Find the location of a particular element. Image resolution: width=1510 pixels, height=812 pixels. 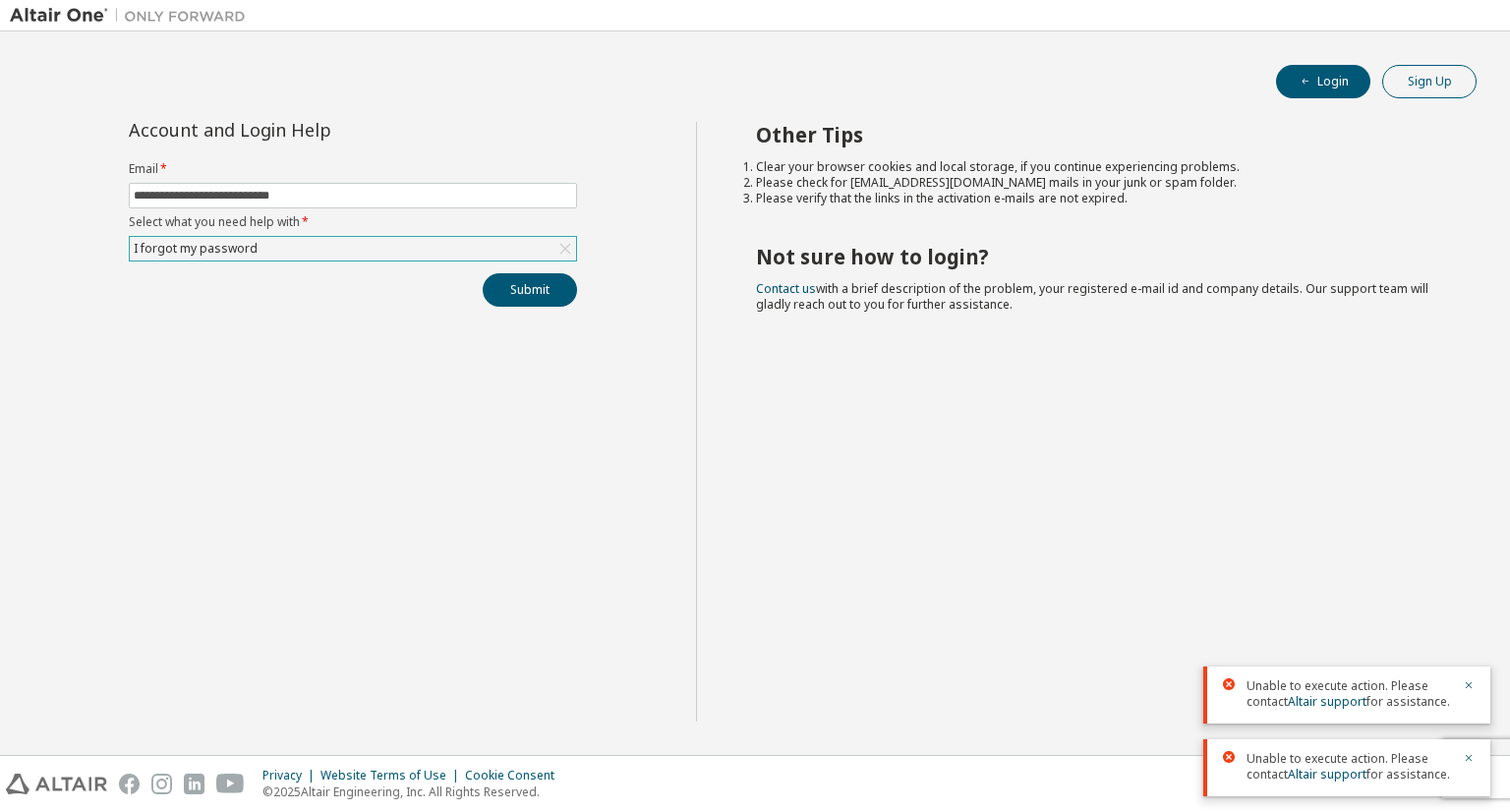

h2: Not sure how to login? is located at coordinates (1099, 257).